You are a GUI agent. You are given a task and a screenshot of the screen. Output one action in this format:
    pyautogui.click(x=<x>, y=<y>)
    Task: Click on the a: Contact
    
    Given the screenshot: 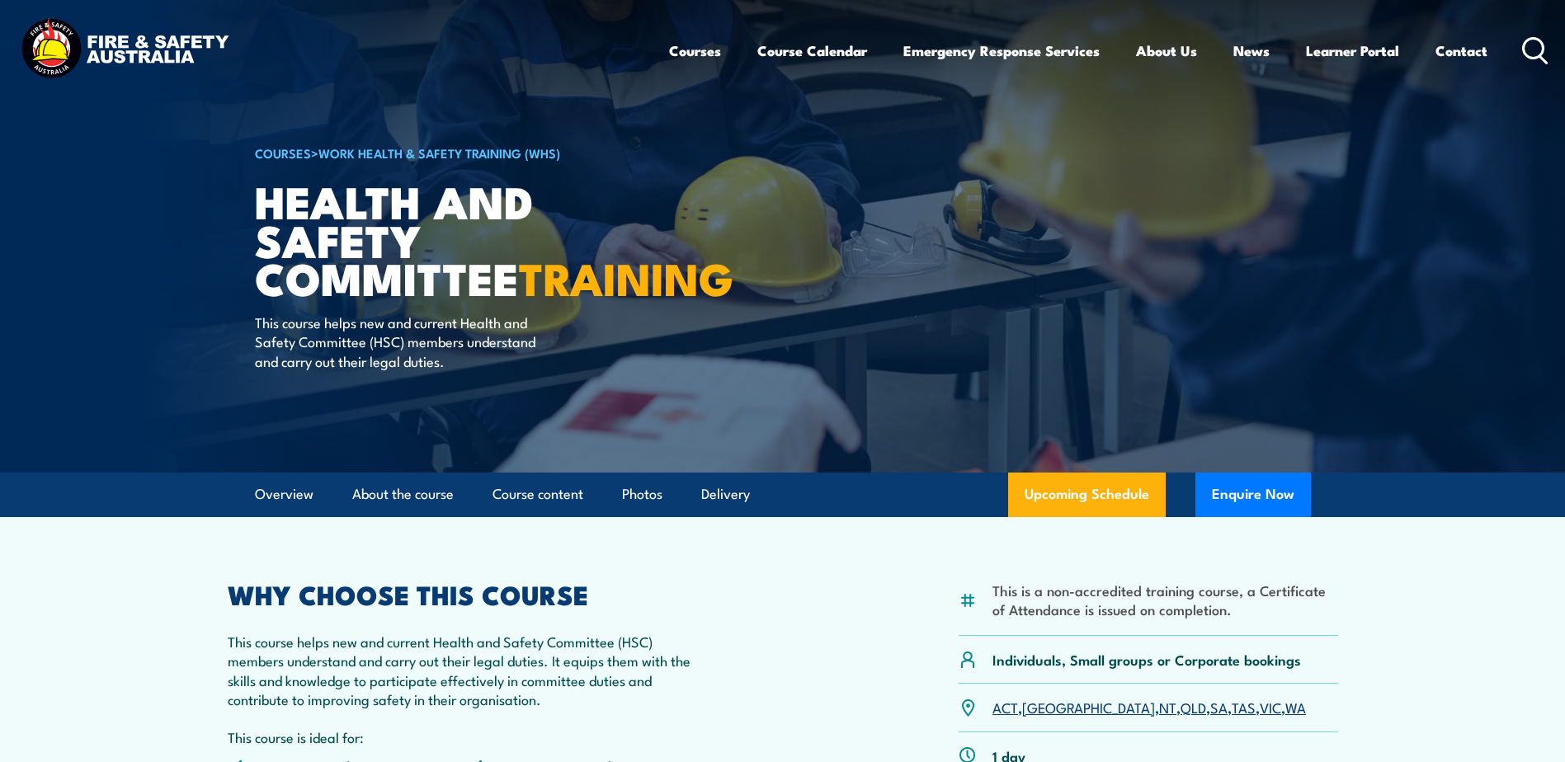 What is the action you would take?
    pyautogui.click(x=1461, y=50)
    